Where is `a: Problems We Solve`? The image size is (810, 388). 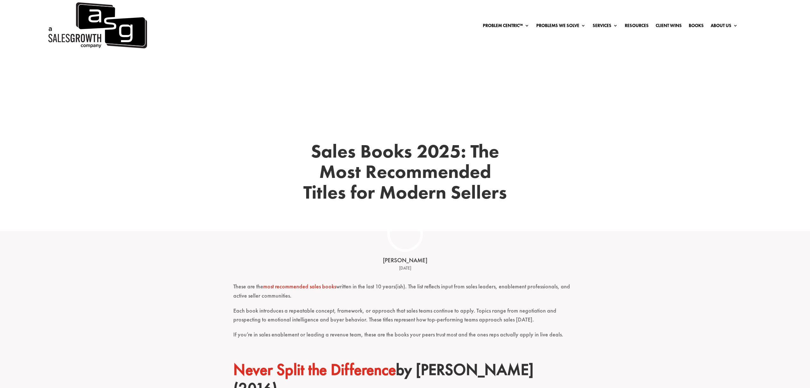
a: Problems We Solve is located at coordinates (561, 27).